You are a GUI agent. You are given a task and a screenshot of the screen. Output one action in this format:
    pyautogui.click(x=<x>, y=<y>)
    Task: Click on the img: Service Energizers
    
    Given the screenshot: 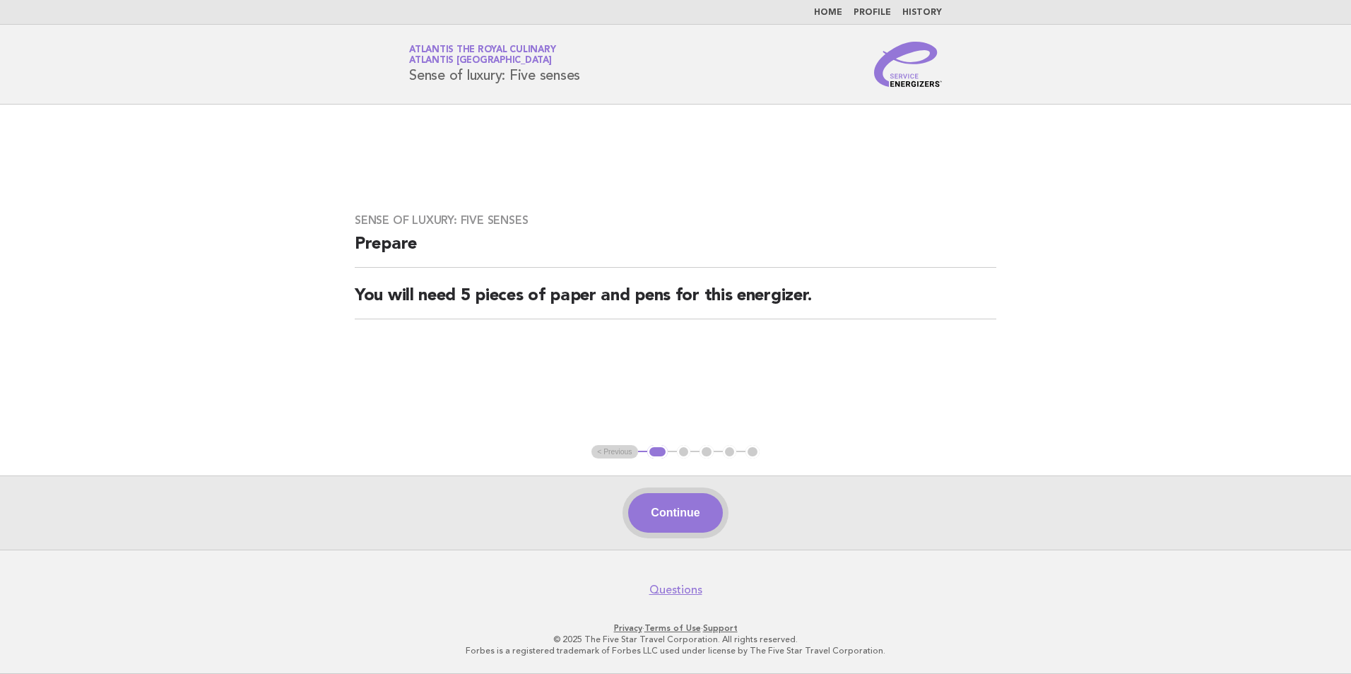 What is the action you would take?
    pyautogui.click(x=908, y=64)
    